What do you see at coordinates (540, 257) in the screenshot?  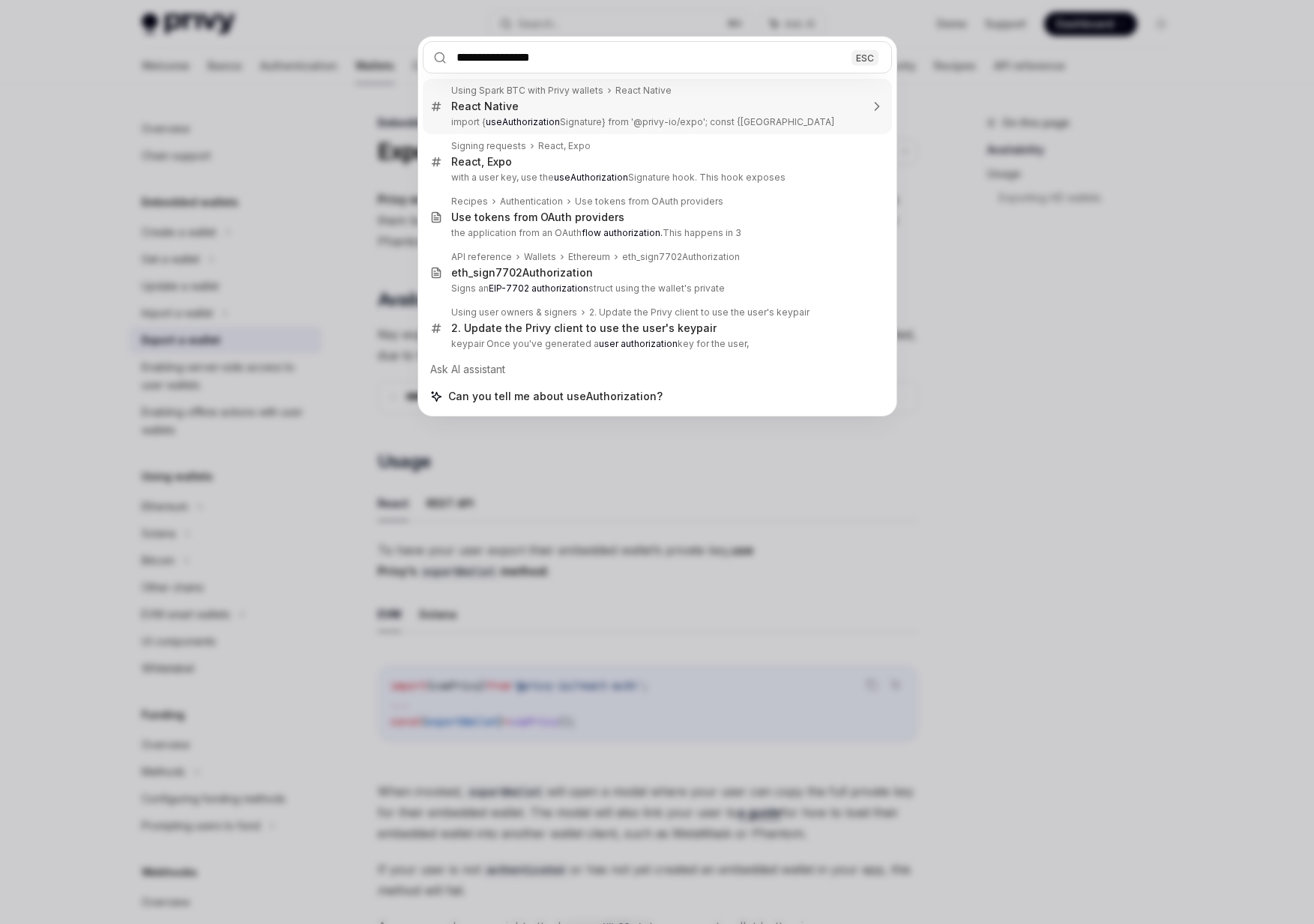 I see `div: Wallets` at bounding box center [540, 257].